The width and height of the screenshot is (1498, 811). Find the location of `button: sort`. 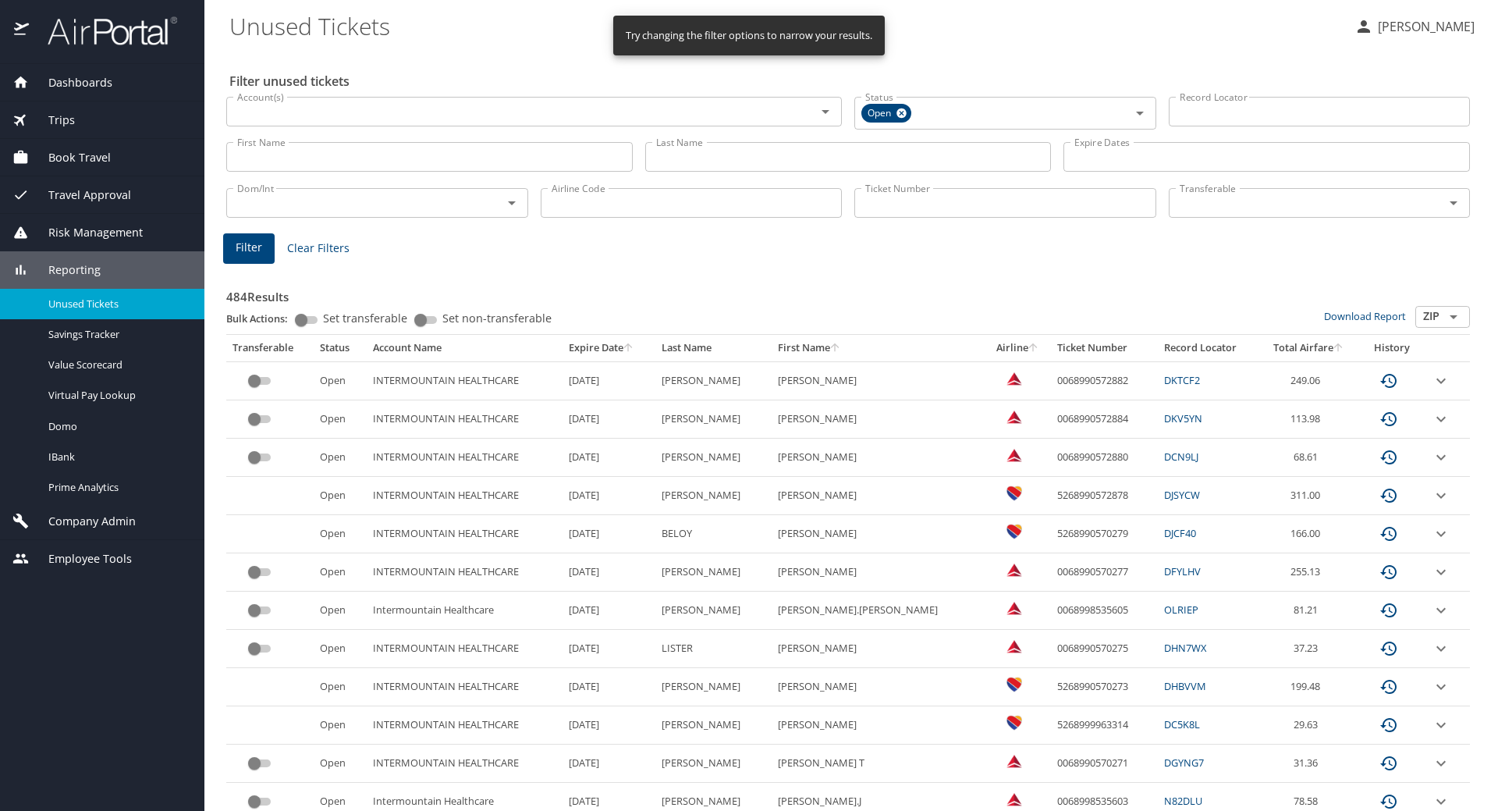

button: sort is located at coordinates (1339, 348).